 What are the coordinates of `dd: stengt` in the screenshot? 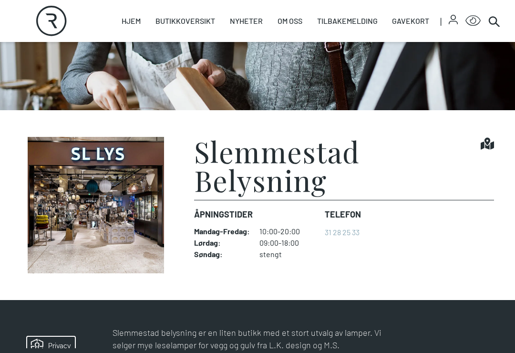 It's located at (288, 254).